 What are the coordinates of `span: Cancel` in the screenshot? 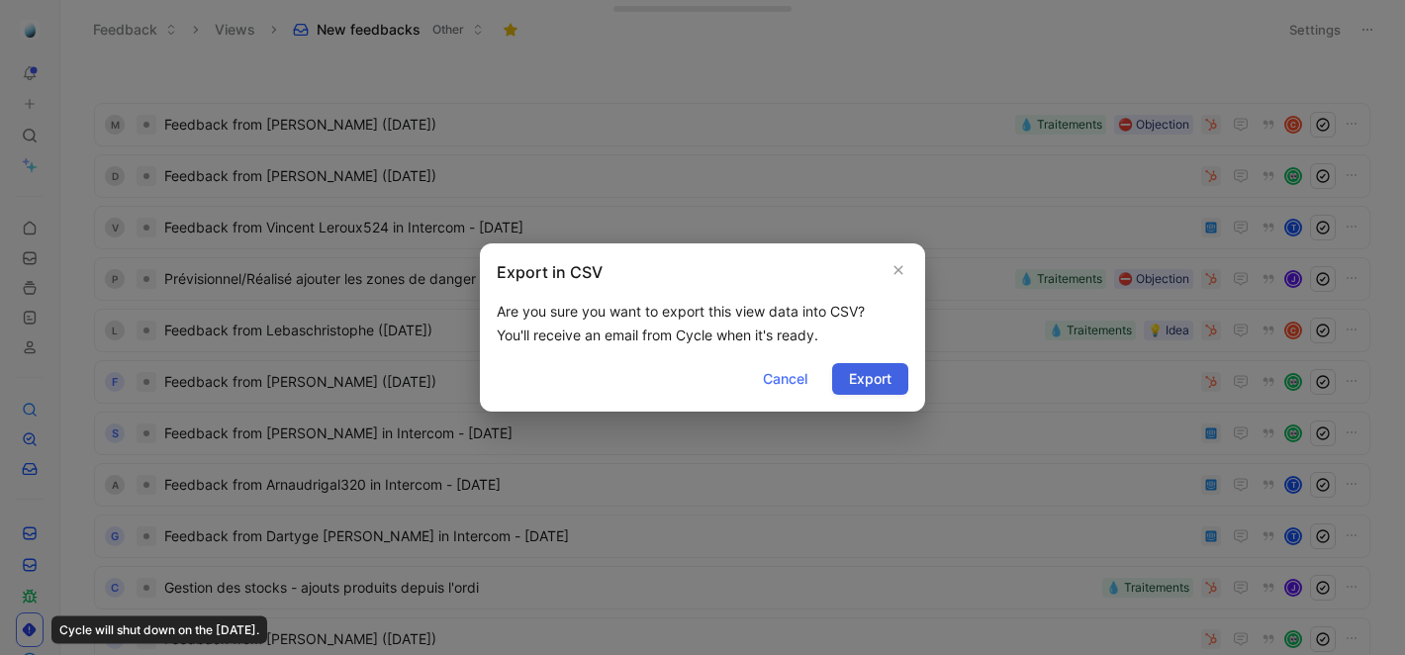 It's located at (784, 379).